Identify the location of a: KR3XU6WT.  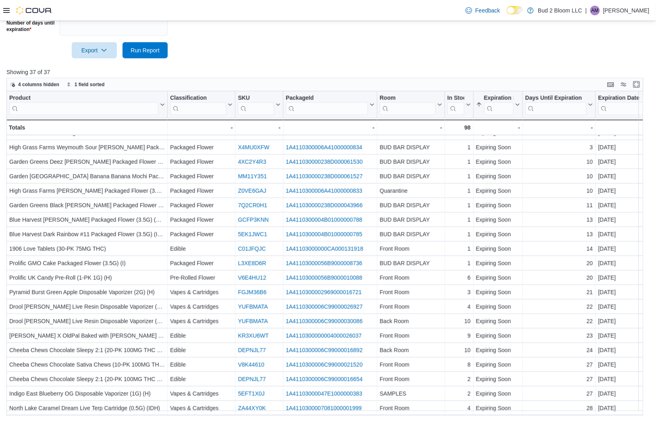
(253, 336).